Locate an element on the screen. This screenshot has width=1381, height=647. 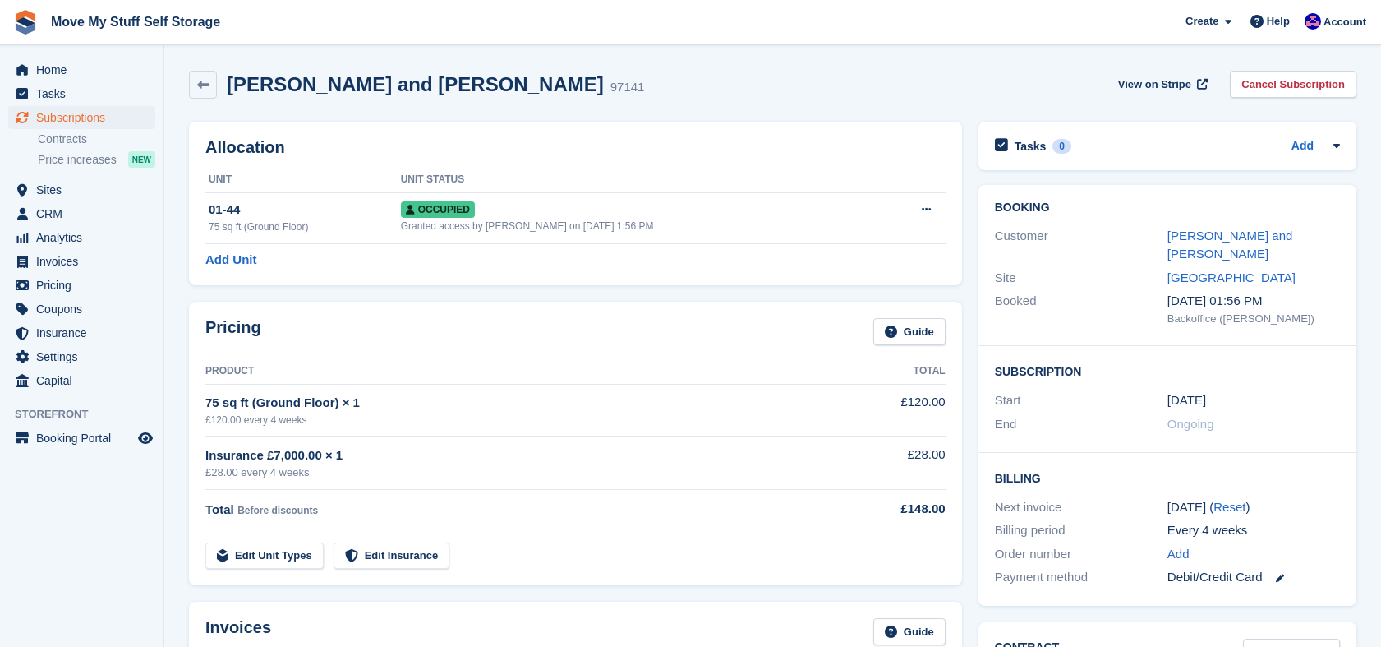
th: Unit is located at coordinates (303, 180).